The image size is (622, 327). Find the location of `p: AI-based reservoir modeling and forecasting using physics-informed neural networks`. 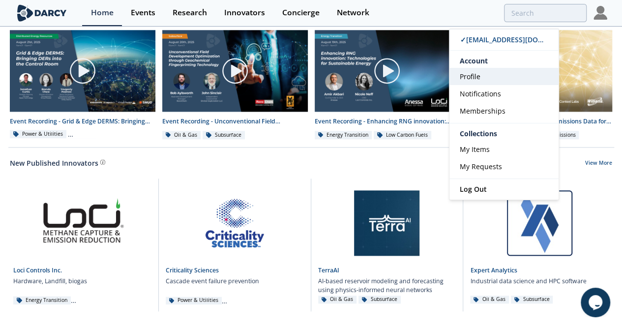

p: AI-based reservoir modeling and forecasting using physics-informed neural networks is located at coordinates (387, 285).